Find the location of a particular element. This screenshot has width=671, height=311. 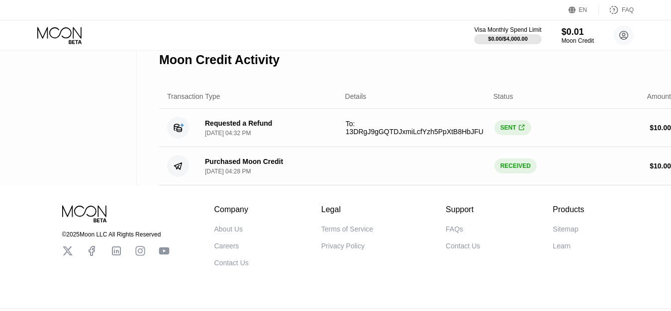

div: Support is located at coordinates (463, 210).